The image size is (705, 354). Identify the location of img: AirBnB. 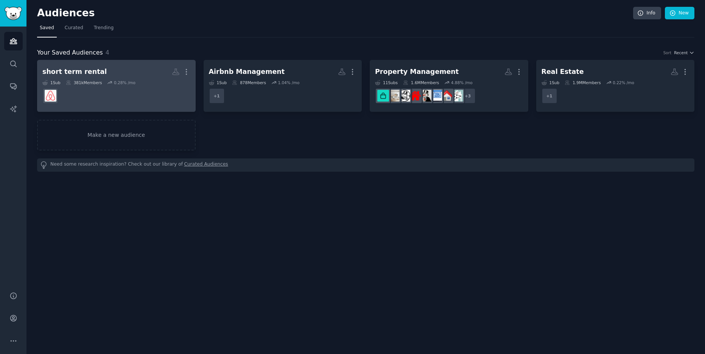
(50, 95).